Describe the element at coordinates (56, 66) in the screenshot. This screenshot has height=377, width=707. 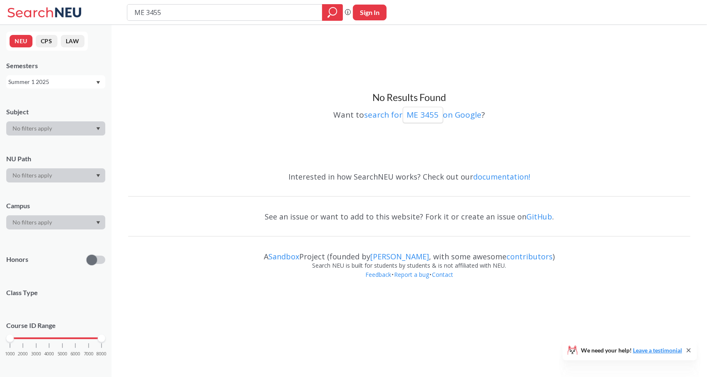
I see `div: Semesters` at that location.